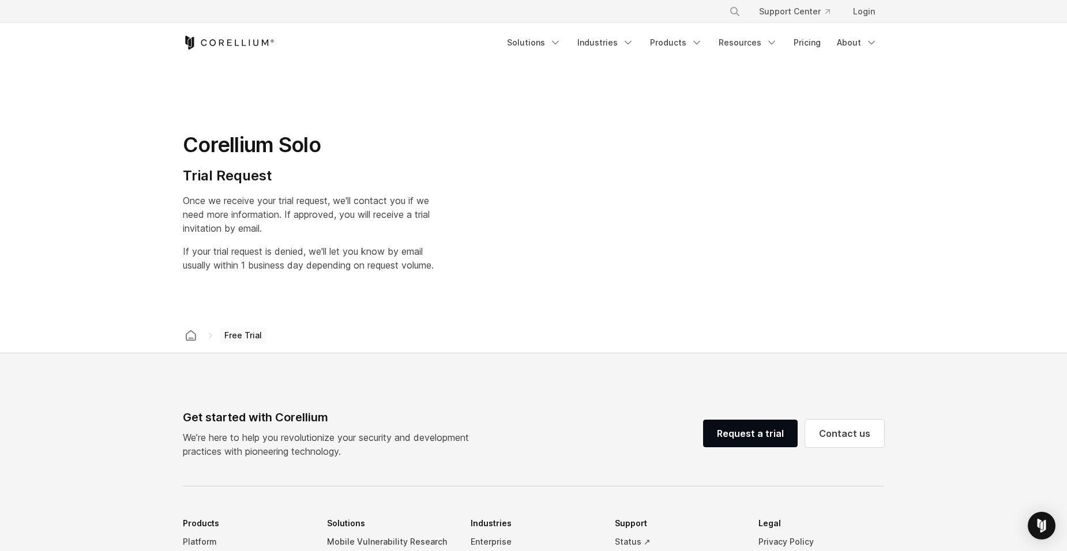 Image resolution: width=1067 pixels, height=551 pixels. Describe the element at coordinates (308, 258) in the screenshot. I see `span: If your trial request is denied, we'll let you know by email usually within 1 business day depend...` at that location.